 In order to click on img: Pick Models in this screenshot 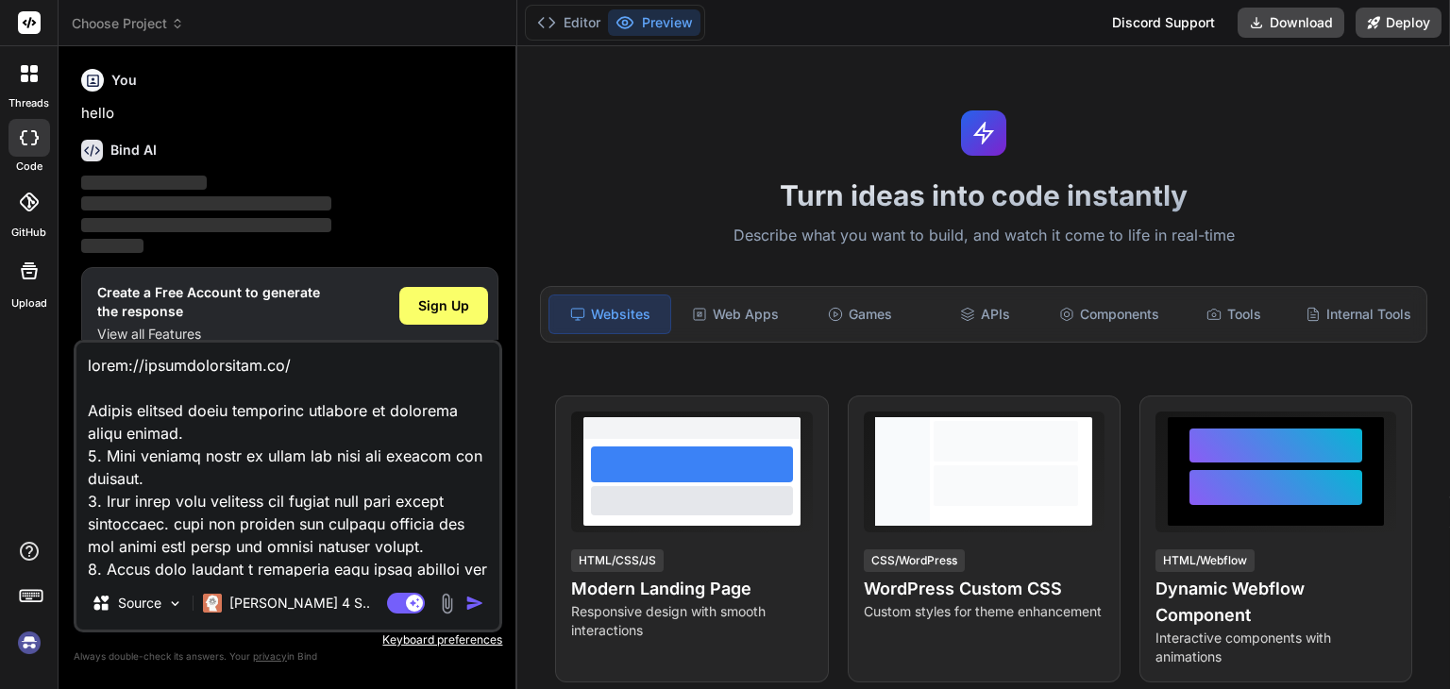, I will do `click(175, 603)`.